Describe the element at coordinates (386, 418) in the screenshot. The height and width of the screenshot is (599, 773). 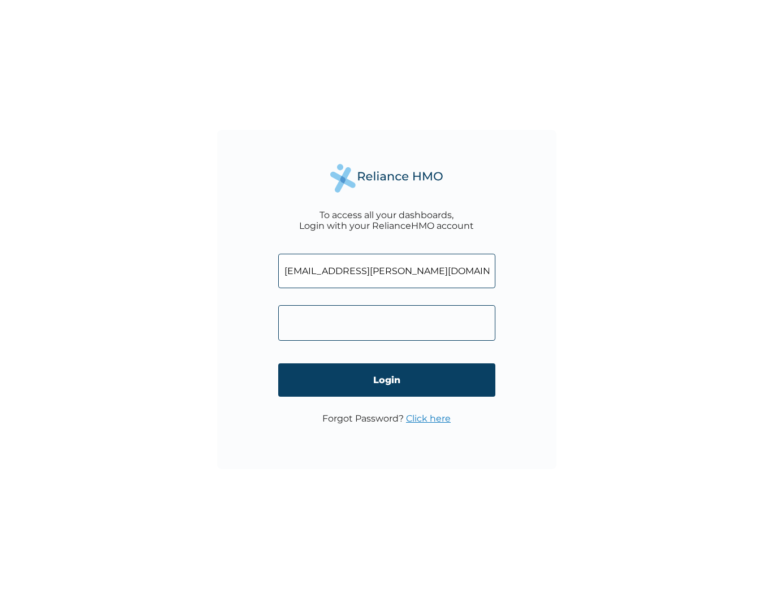
I see `p: Forgot Password?` at that location.